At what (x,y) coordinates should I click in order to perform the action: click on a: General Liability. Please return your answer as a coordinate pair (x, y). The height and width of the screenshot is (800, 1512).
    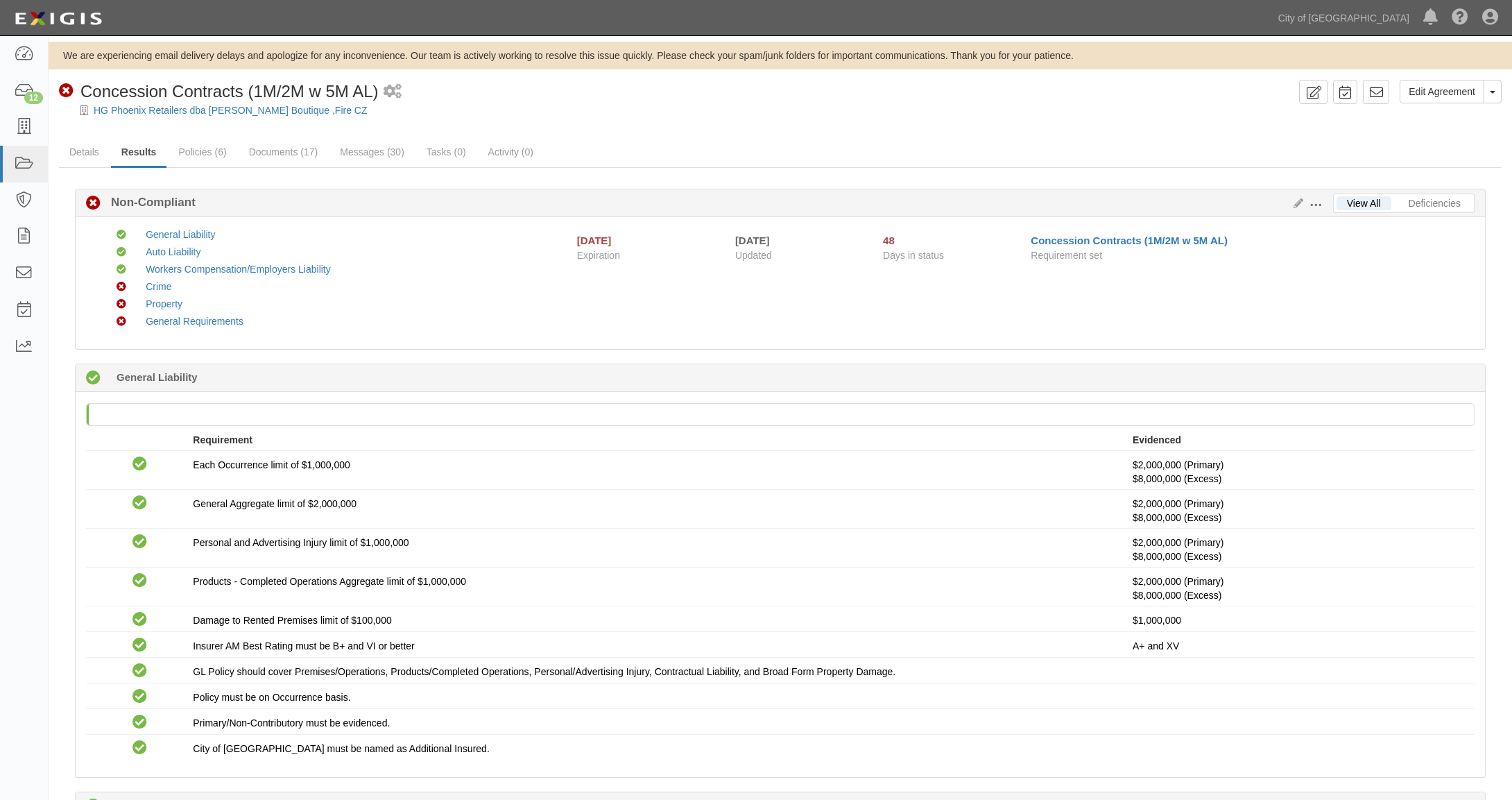
    Looking at the image, I should click on (180, 234).